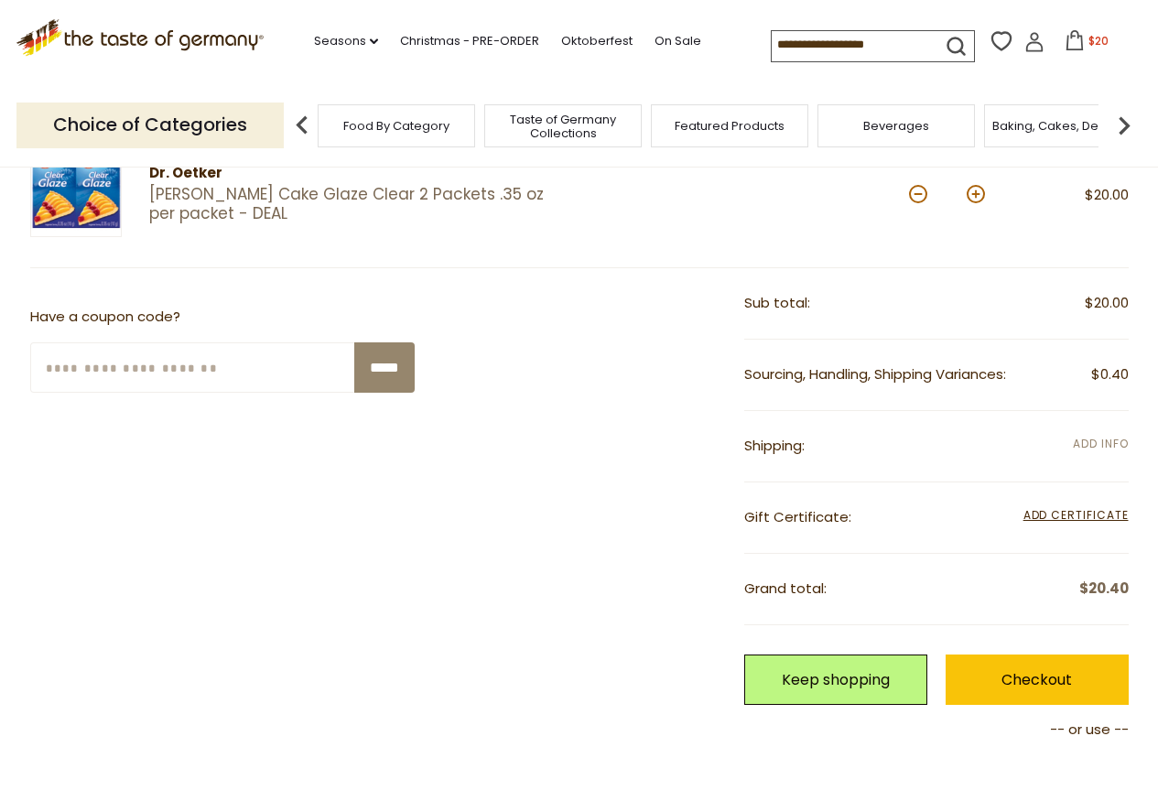 This screenshot has height=790, width=1158. What do you see at coordinates (396, 125) in the screenshot?
I see `span: Food By Category` at bounding box center [396, 125].